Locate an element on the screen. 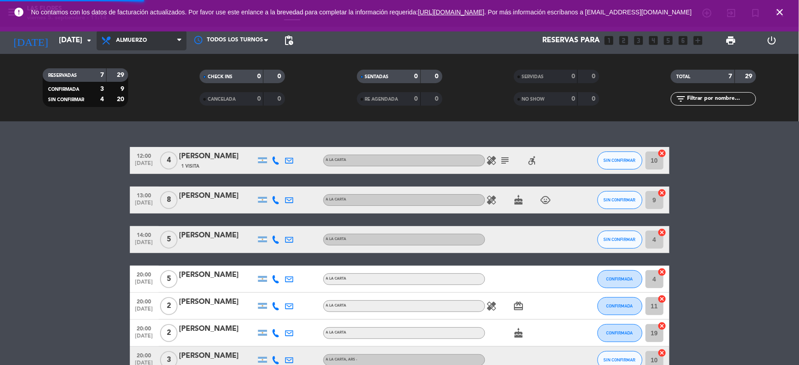 This screenshot has width=799, height=365. span: RE AGENDADA is located at coordinates (382, 99).